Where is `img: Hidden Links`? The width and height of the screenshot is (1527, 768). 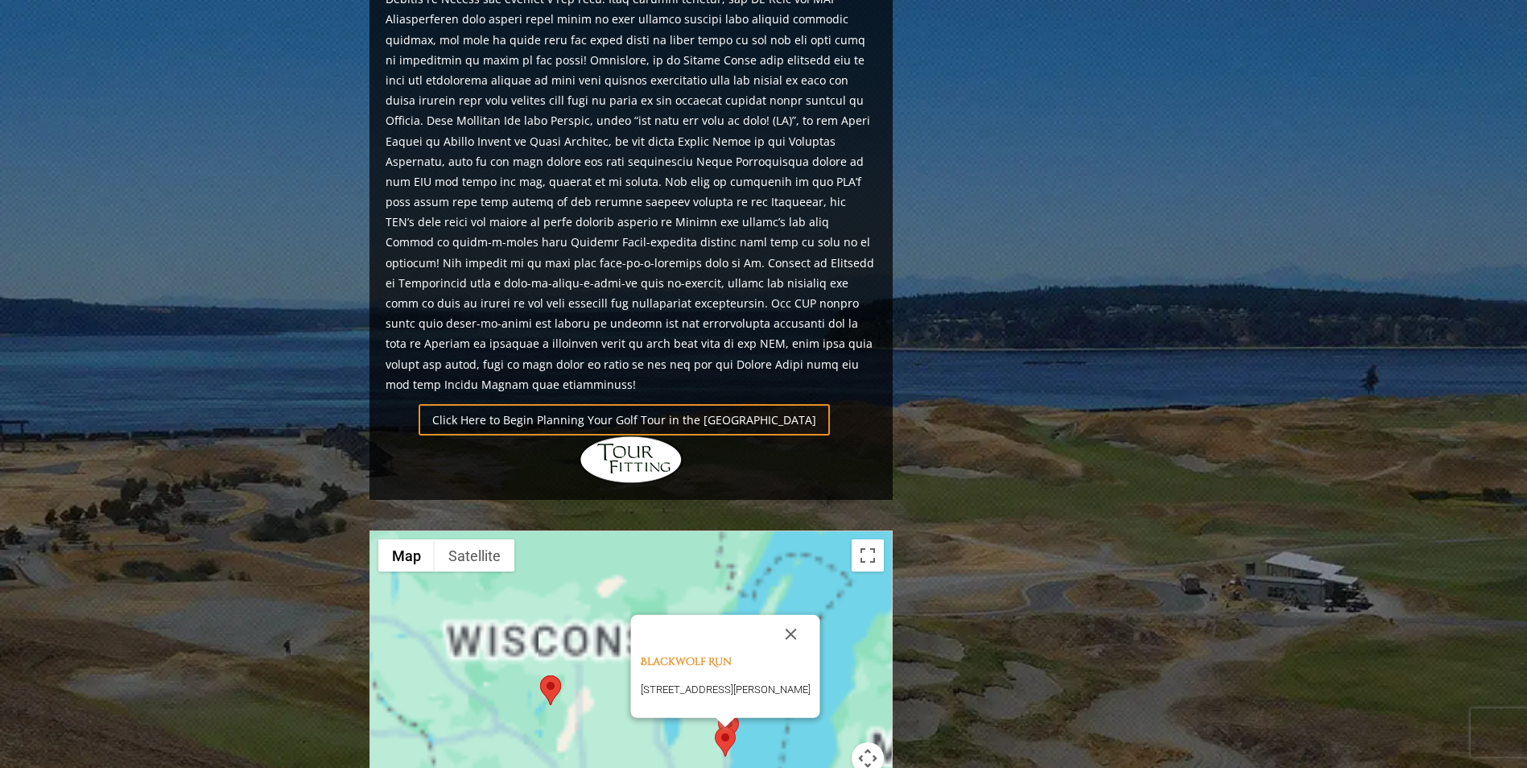
img: Hidden Links is located at coordinates (631, 460).